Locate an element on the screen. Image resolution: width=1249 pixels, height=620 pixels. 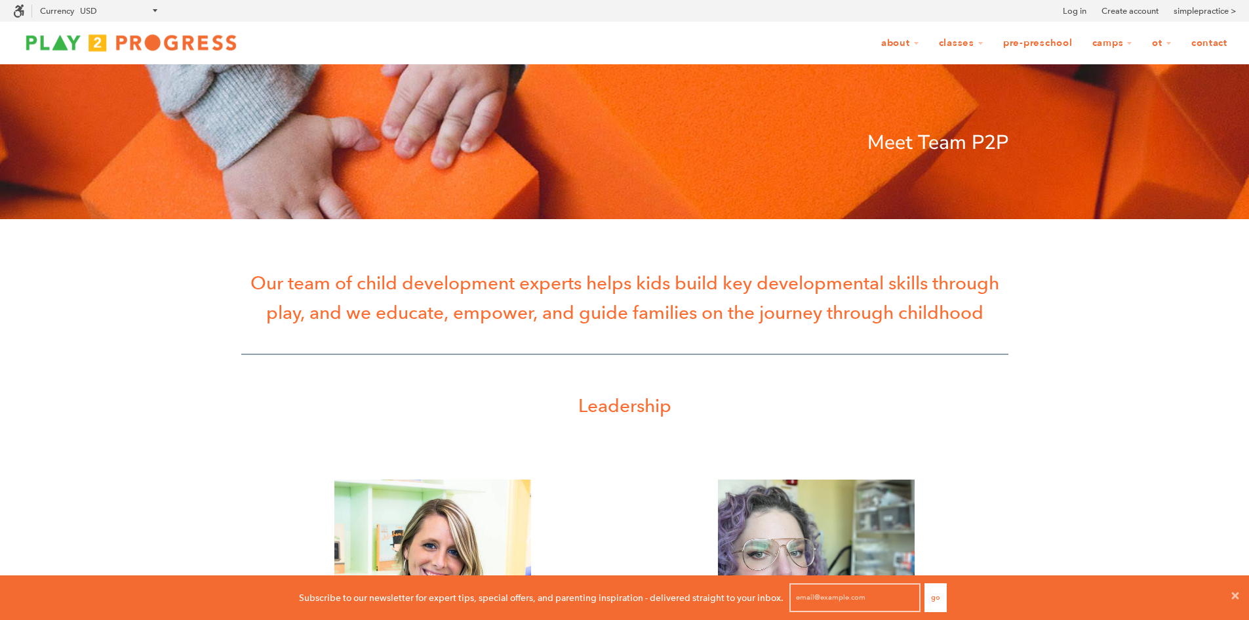
a: Contact is located at coordinates (1209, 43).